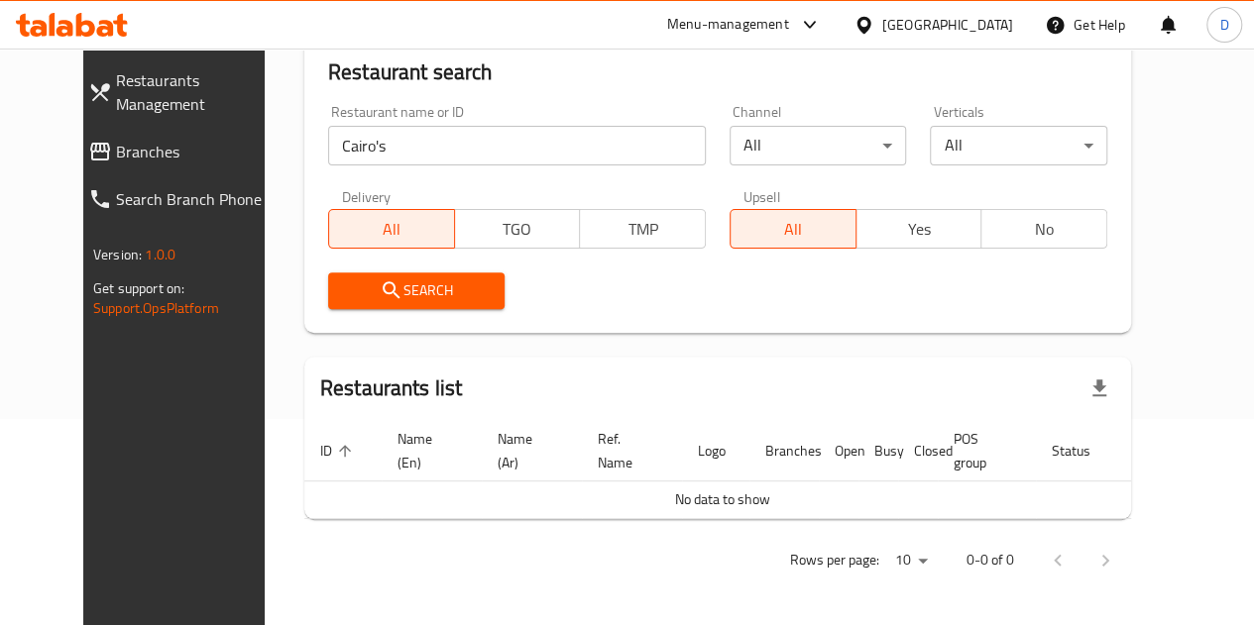 This screenshot has width=1254, height=625. What do you see at coordinates (919, 229) in the screenshot?
I see `span: Yes` at bounding box center [919, 229].